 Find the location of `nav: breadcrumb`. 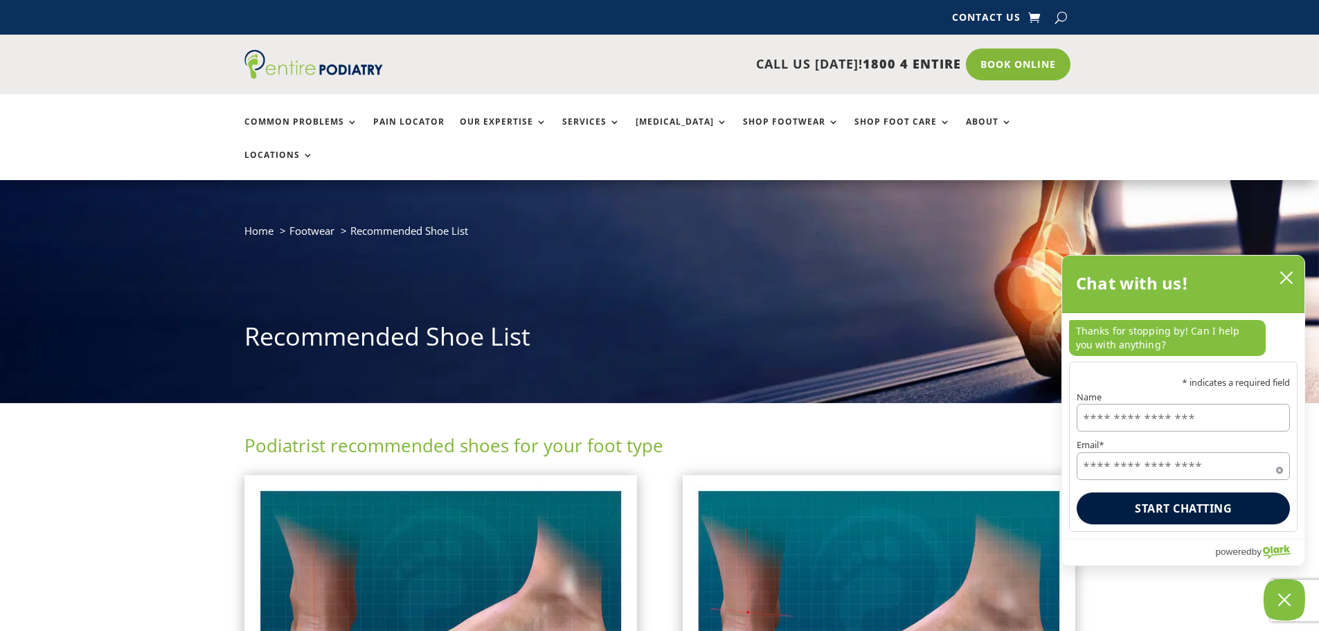

nav: breadcrumb is located at coordinates (660, 235).